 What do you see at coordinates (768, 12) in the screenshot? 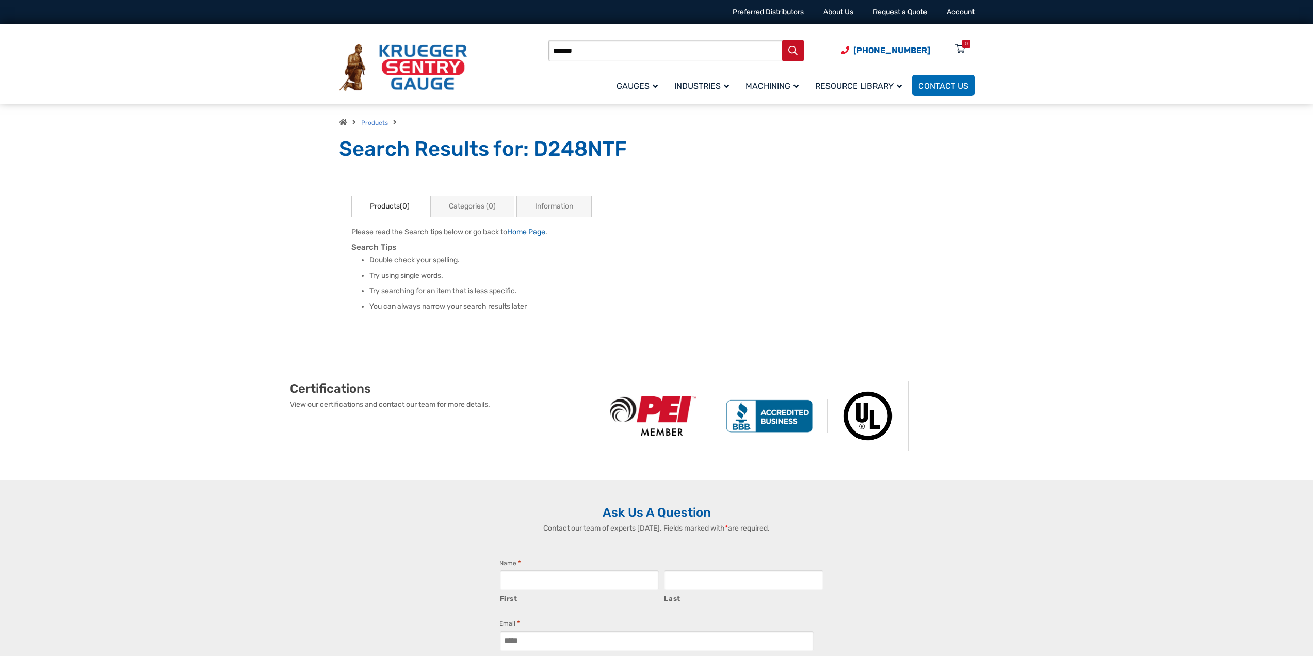
I see `a: Preferred Distributors` at bounding box center [768, 12].